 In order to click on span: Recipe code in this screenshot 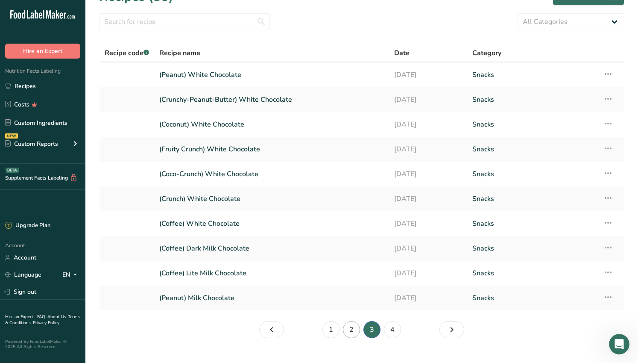, I will do `click(127, 53)`.